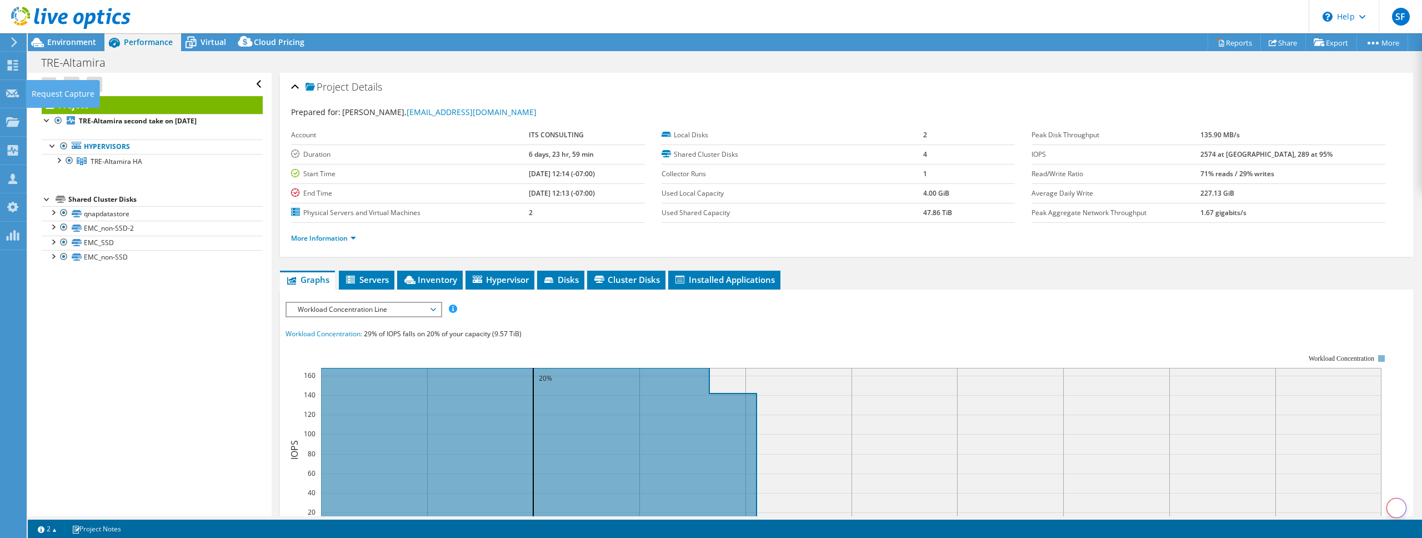 The width and height of the screenshot is (1422, 538). Describe the element at coordinates (1283, 42) in the screenshot. I see `a: Share` at that location.